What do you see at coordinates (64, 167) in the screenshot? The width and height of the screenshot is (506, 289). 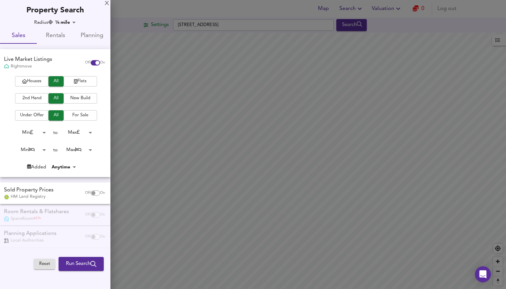 I see `div: Anytime` at bounding box center [64, 167].